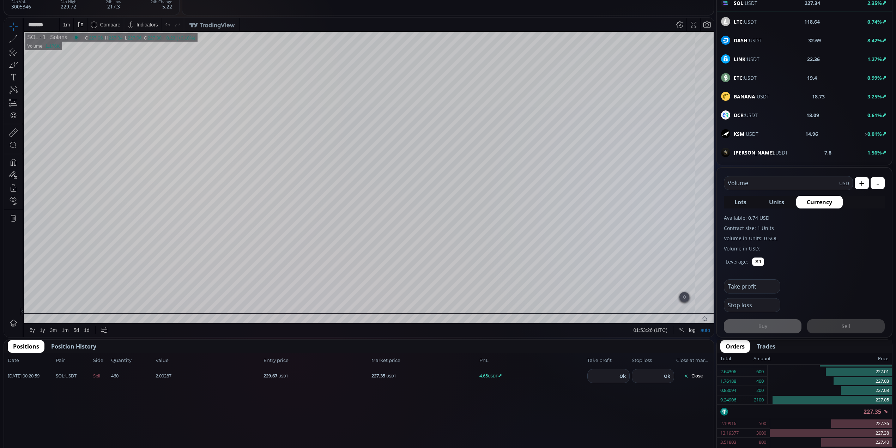  What do you see at coordinates (740, 202) in the screenshot?
I see `span: Lots` at bounding box center [740, 202].